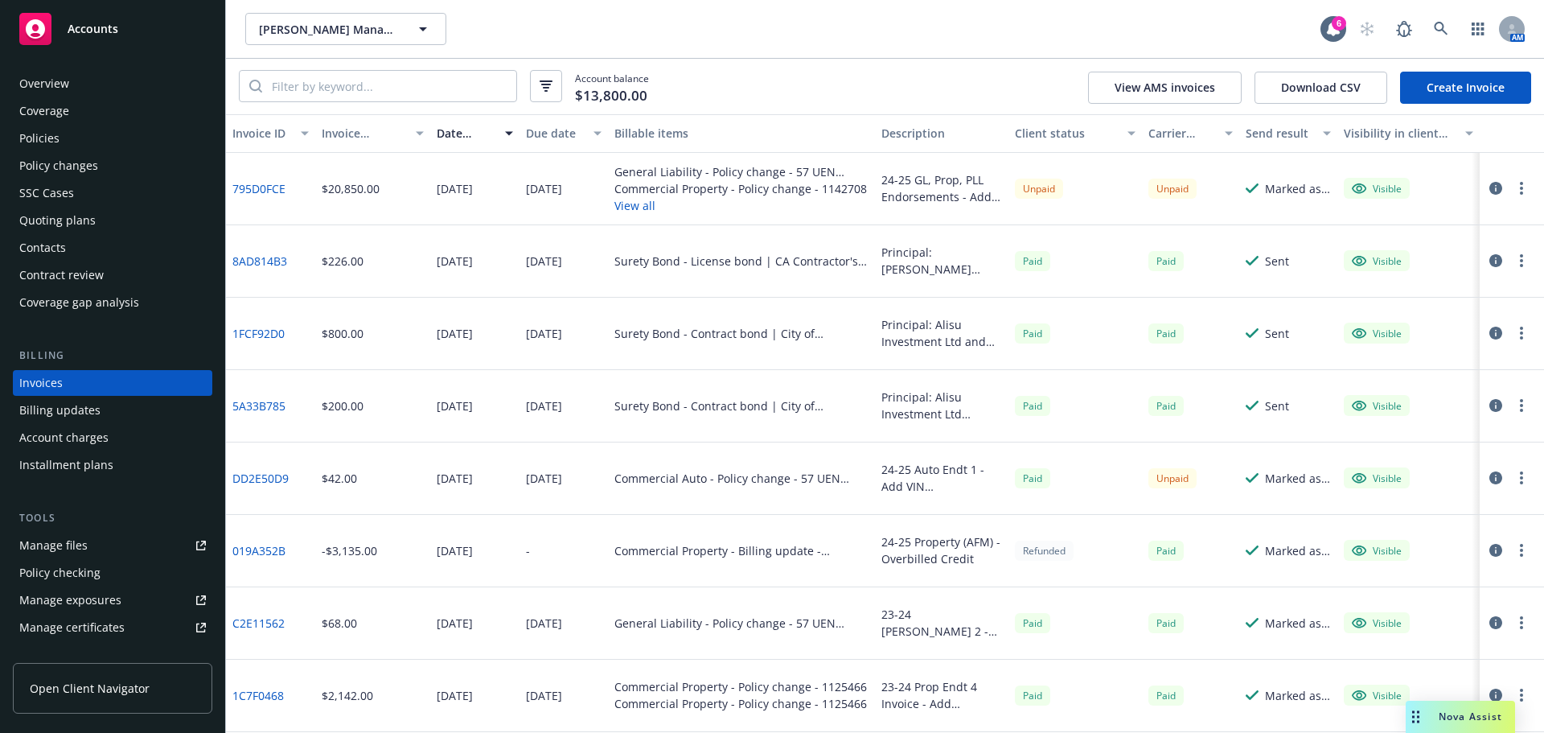 This screenshot has height=733, width=1544. Describe the element at coordinates (1182, 133) in the screenshot. I see `div: Carrier status` at that location.